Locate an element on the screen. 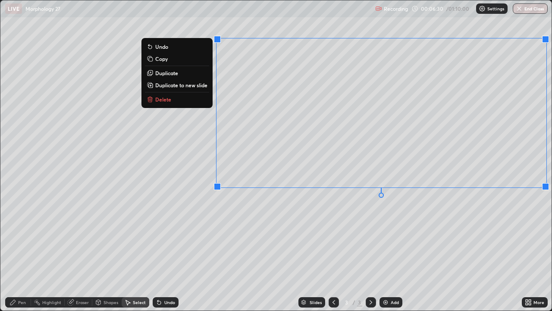 This screenshot has height=311, width=552. div: Slides is located at coordinates (316, 302).